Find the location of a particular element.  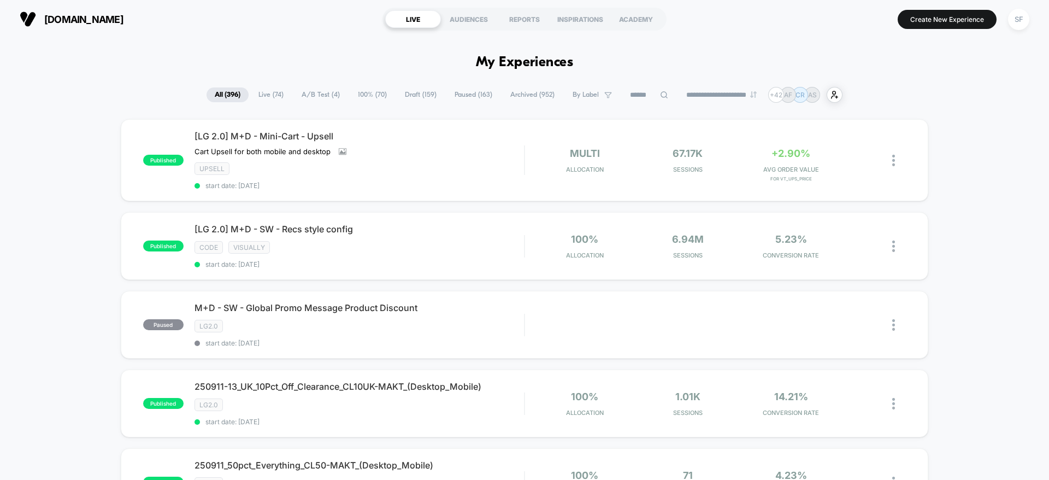

span: Cart Upsell for both mobile and desktop is located at coordinates (262, 151).